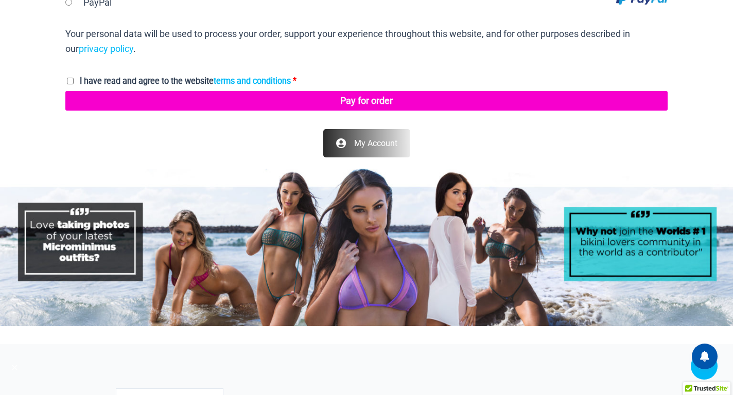  What do you see at coordinates (252, 81) in the screenshot?
I see `a: terms and conditions` at bounding box center [252, 81].